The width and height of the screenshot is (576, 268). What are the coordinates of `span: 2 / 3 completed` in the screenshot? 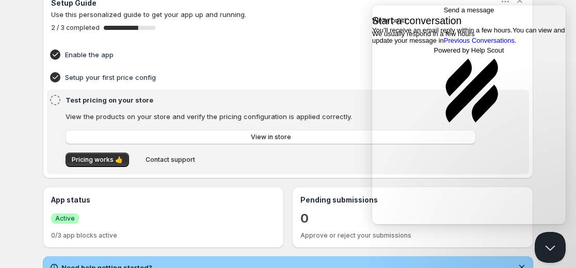 It's located at (75, 28).